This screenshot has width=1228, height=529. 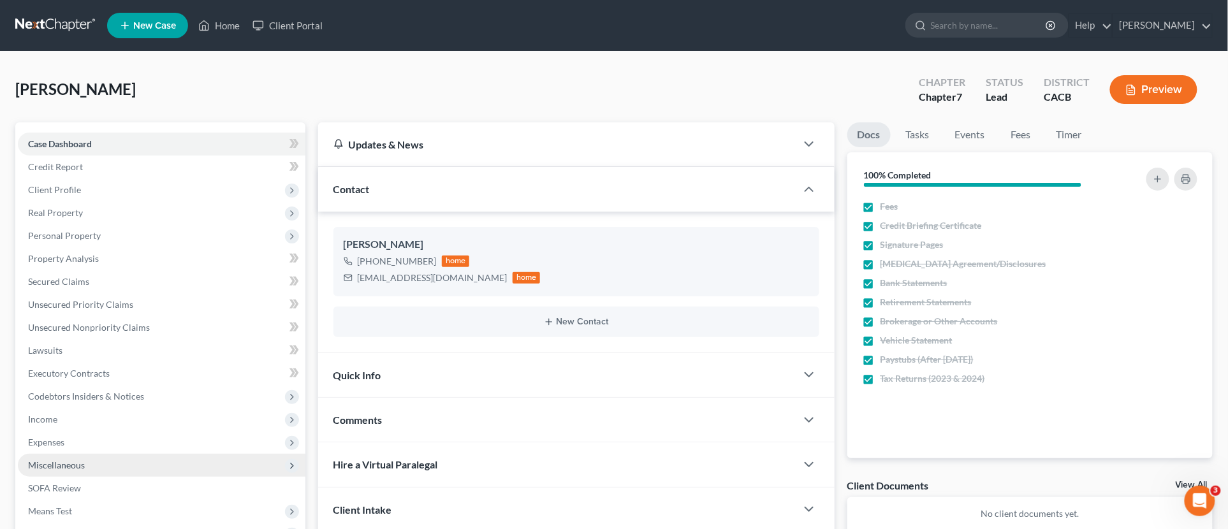 What do you see at coordinates (161, 488) in the screenshot?
I see `a: SOFA Review` at bounding box center [161, 488].